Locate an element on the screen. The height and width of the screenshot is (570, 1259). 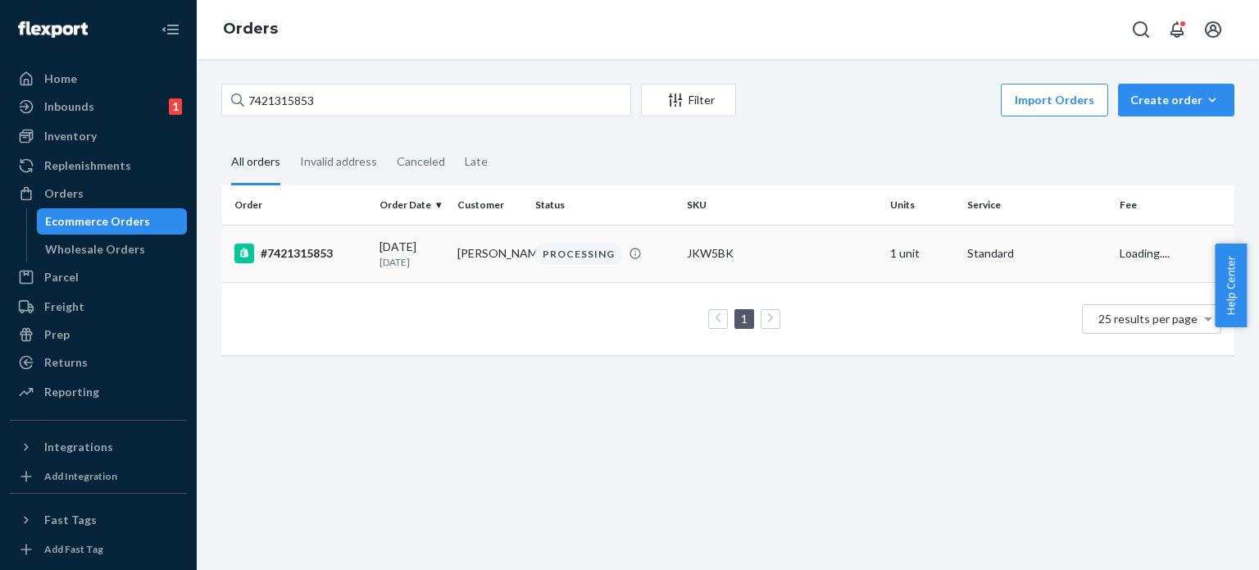
div: Late is located at coordinates (476, 161).